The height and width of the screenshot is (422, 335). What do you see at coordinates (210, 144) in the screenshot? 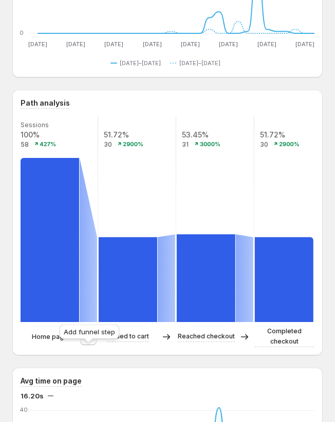
I see `text: 3000%` at bounding box center [210, 144].